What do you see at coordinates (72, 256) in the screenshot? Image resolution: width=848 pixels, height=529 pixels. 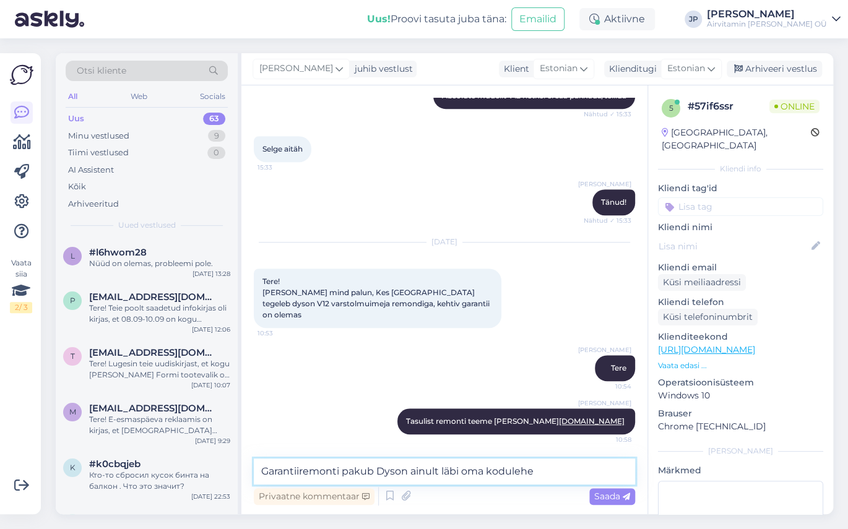 I see `span: l` at bounding box center [72, 256].